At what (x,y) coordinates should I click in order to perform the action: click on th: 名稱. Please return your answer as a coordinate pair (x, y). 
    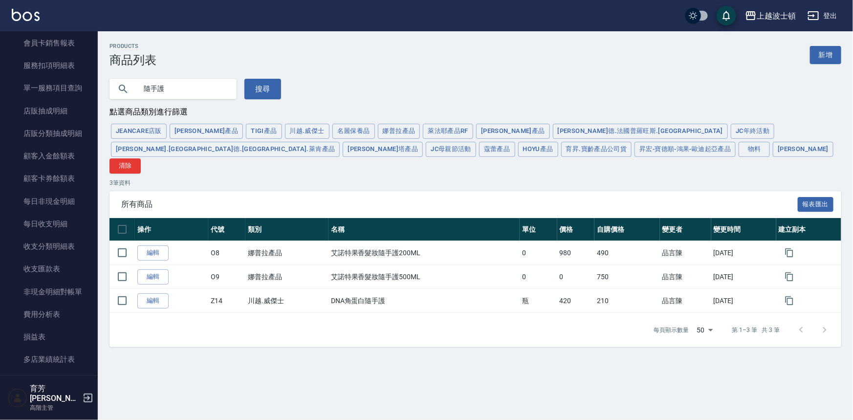
    Looking at the image, I should click on (424, 229).